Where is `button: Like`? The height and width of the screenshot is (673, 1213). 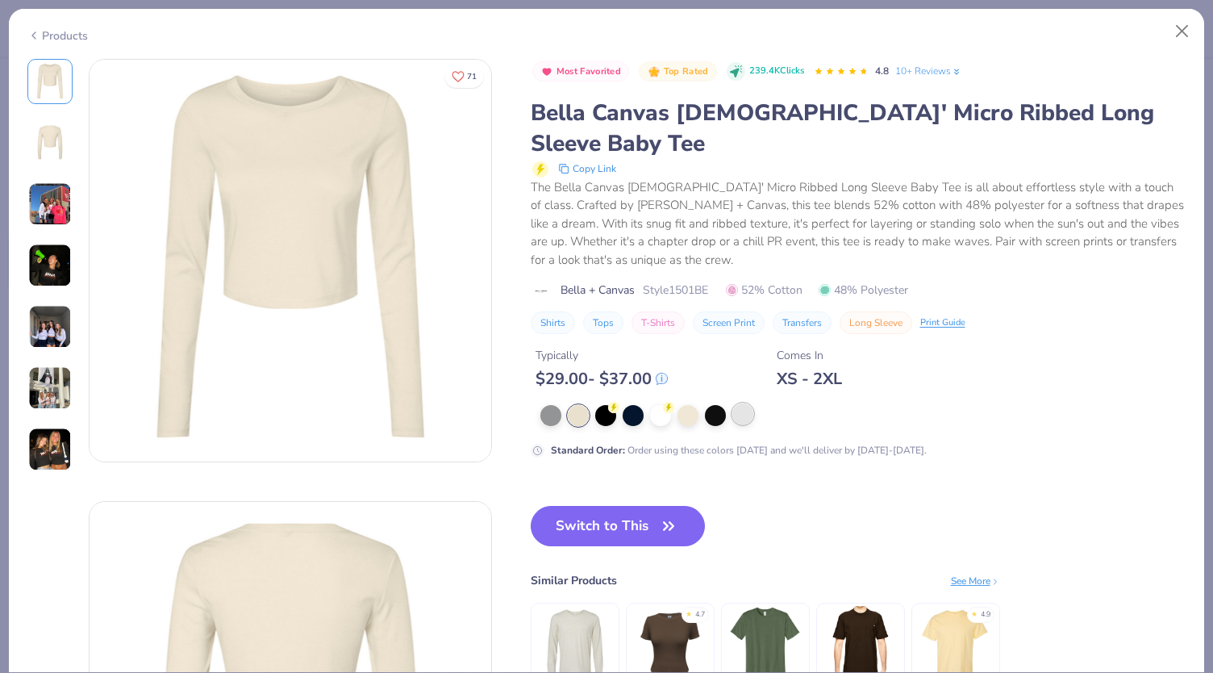
button: Like is located at coordinates (464, 76).